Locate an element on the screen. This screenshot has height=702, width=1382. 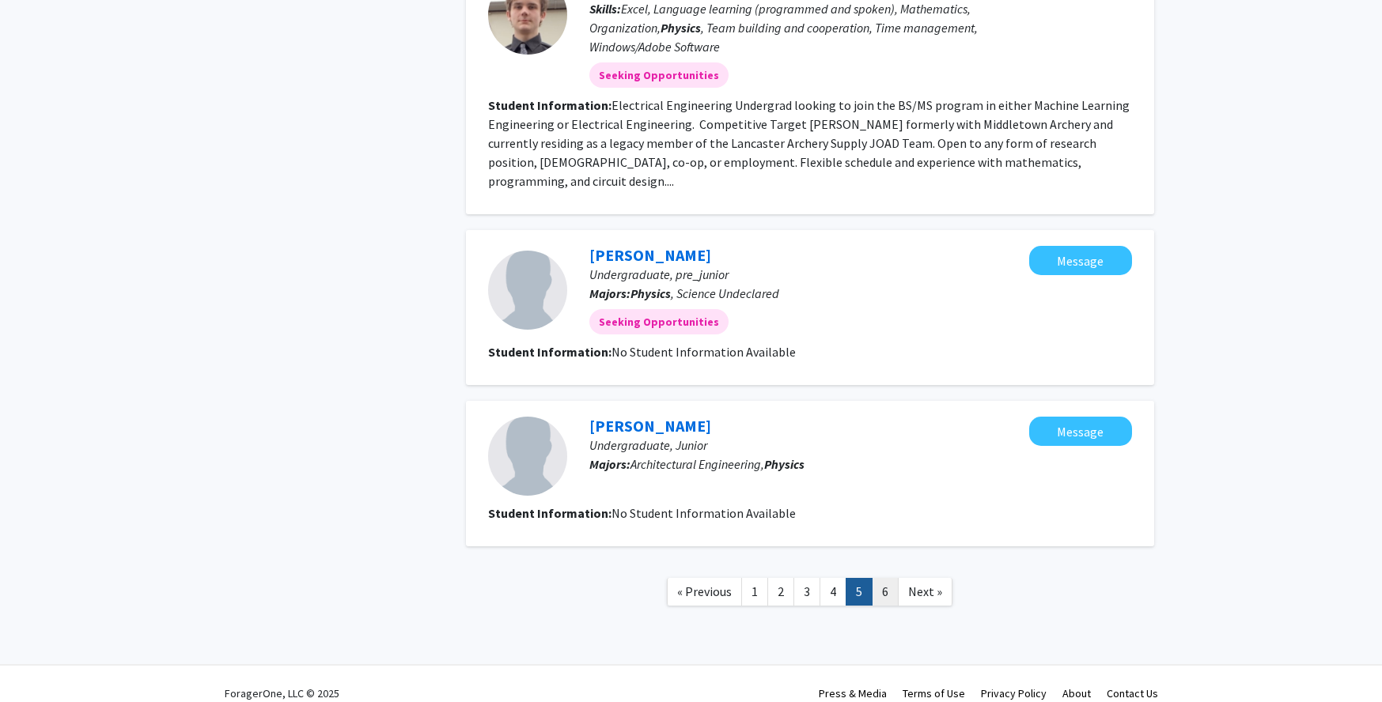
a: About is located at coordinates (1077, 694).